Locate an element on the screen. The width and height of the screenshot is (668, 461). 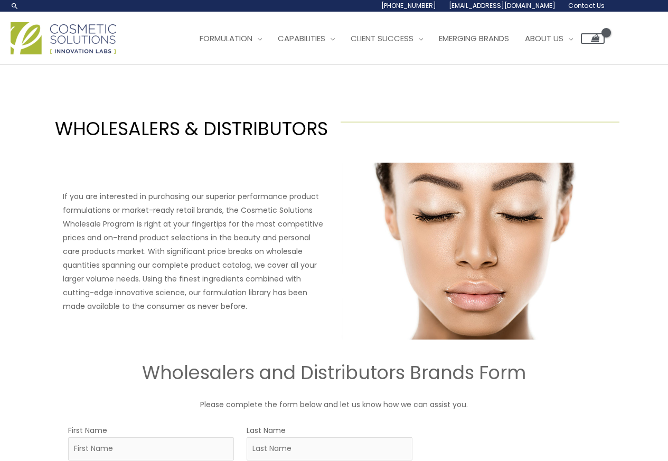
span: Client Success is located at coordinates (382, 38).